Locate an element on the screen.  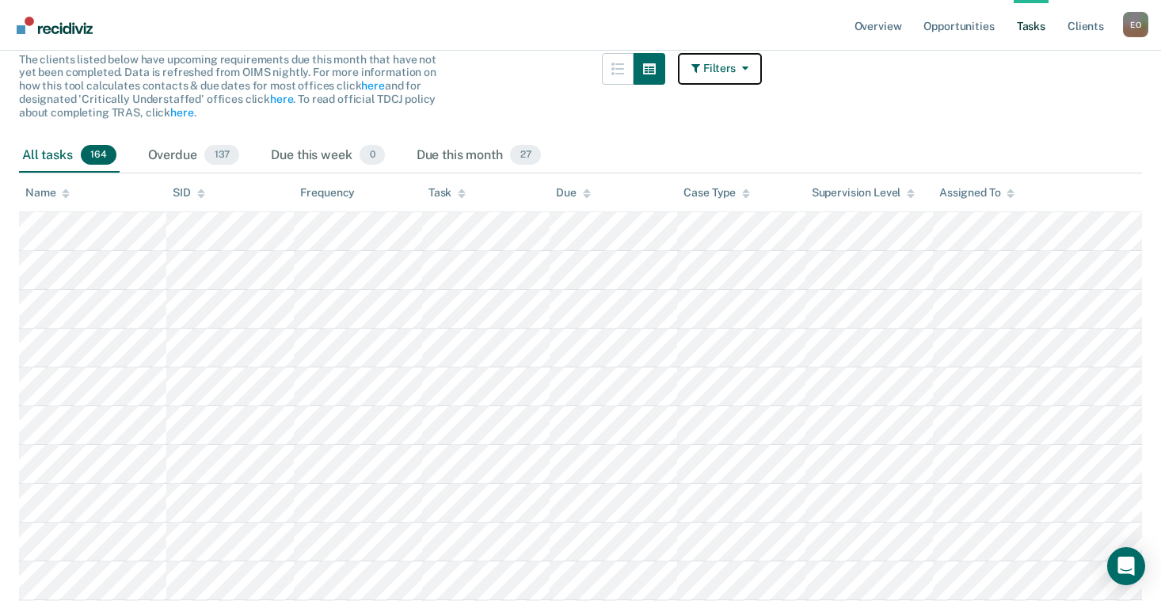
div: Due this week0 is located at coordinates (327, 156).